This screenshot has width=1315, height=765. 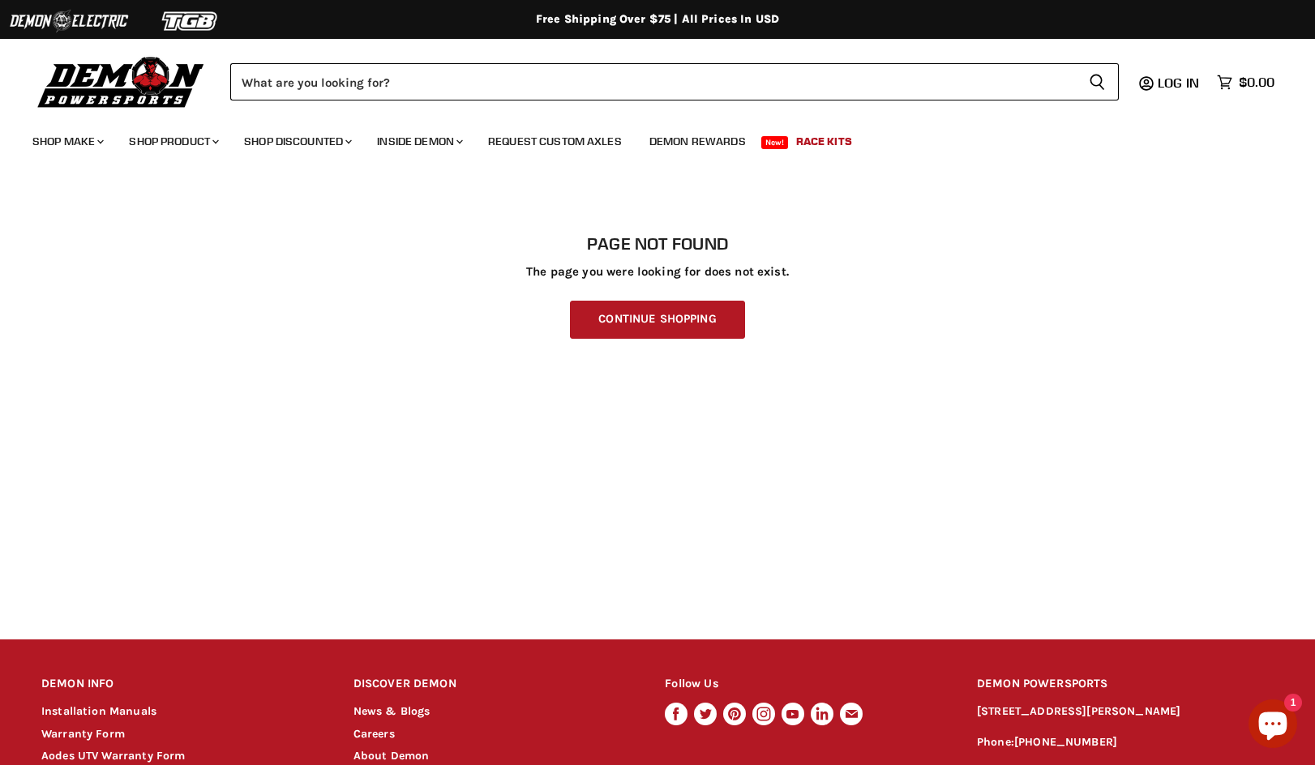 What do you see at coordinates (1272, 725) in the screenshot?
I see `inbox-online-store-chat: Shopify online store chat` at bounding box center [1272, 725].